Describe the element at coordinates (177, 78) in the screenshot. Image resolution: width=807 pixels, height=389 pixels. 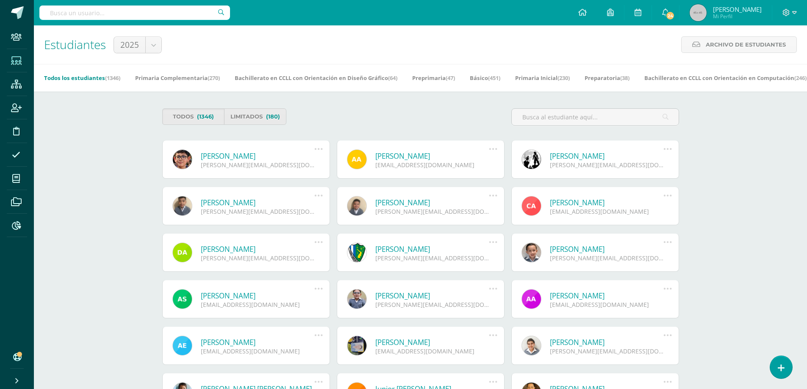
I see `a: Primaria Complementaria(270)` at that location.